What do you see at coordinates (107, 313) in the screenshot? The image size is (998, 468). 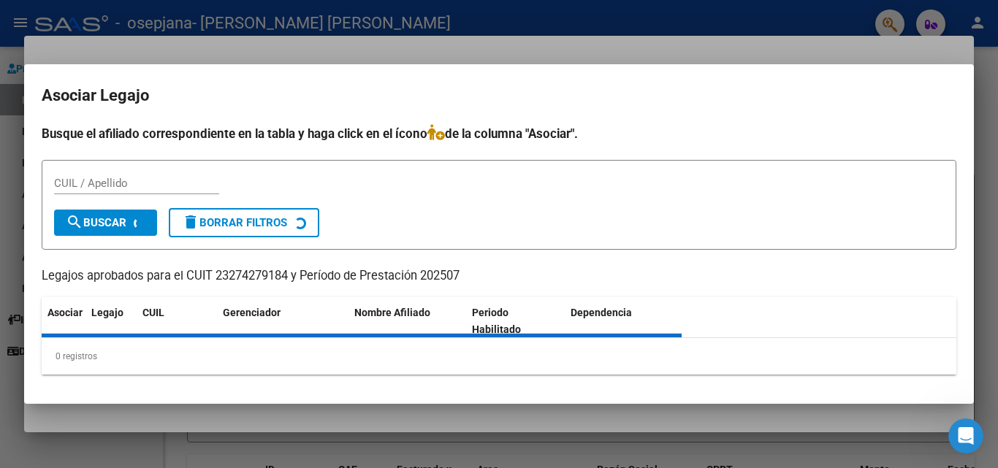 I see `span: Legajo` at bounding box center [107, 313].